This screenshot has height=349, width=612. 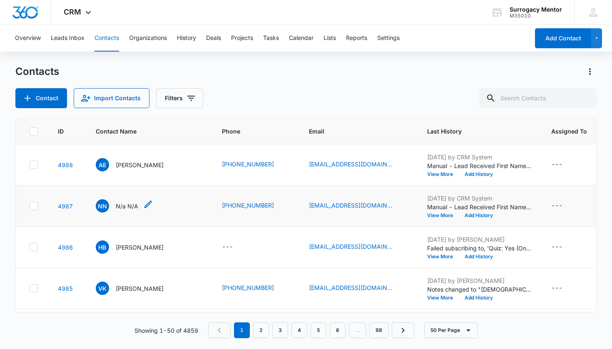 What do you see at coordinates (358, 288) in the screenshot?
I see `div: Email - kollieveronica17@gmail.com - Select to Edit Field` at bounding box center [358, 288].